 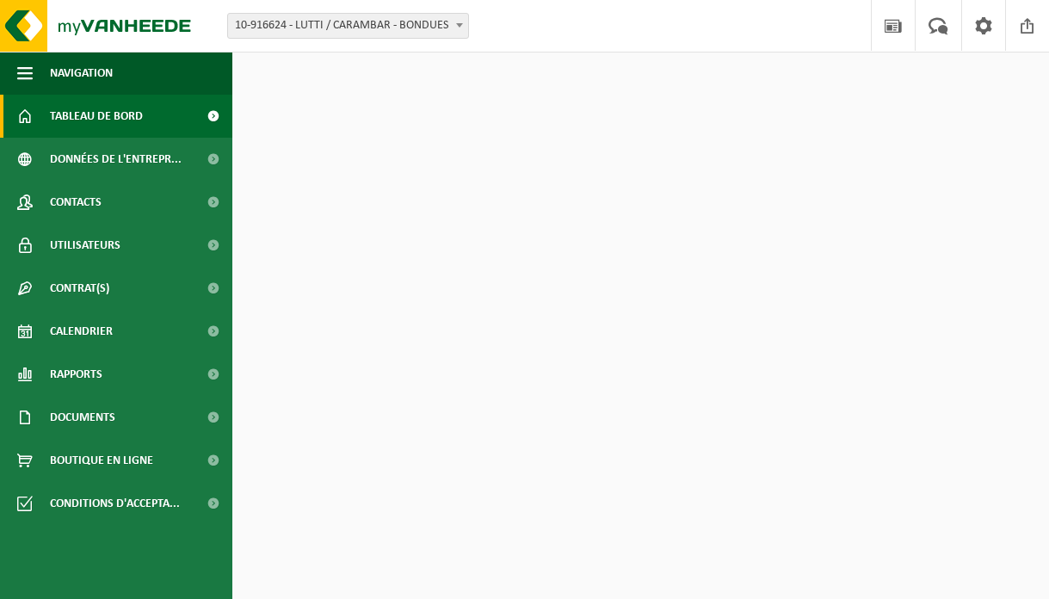 What do you see at coordinates (81, 331) in the screenshot?
I see `span: Calendrier` at bounding box center [81, 331].